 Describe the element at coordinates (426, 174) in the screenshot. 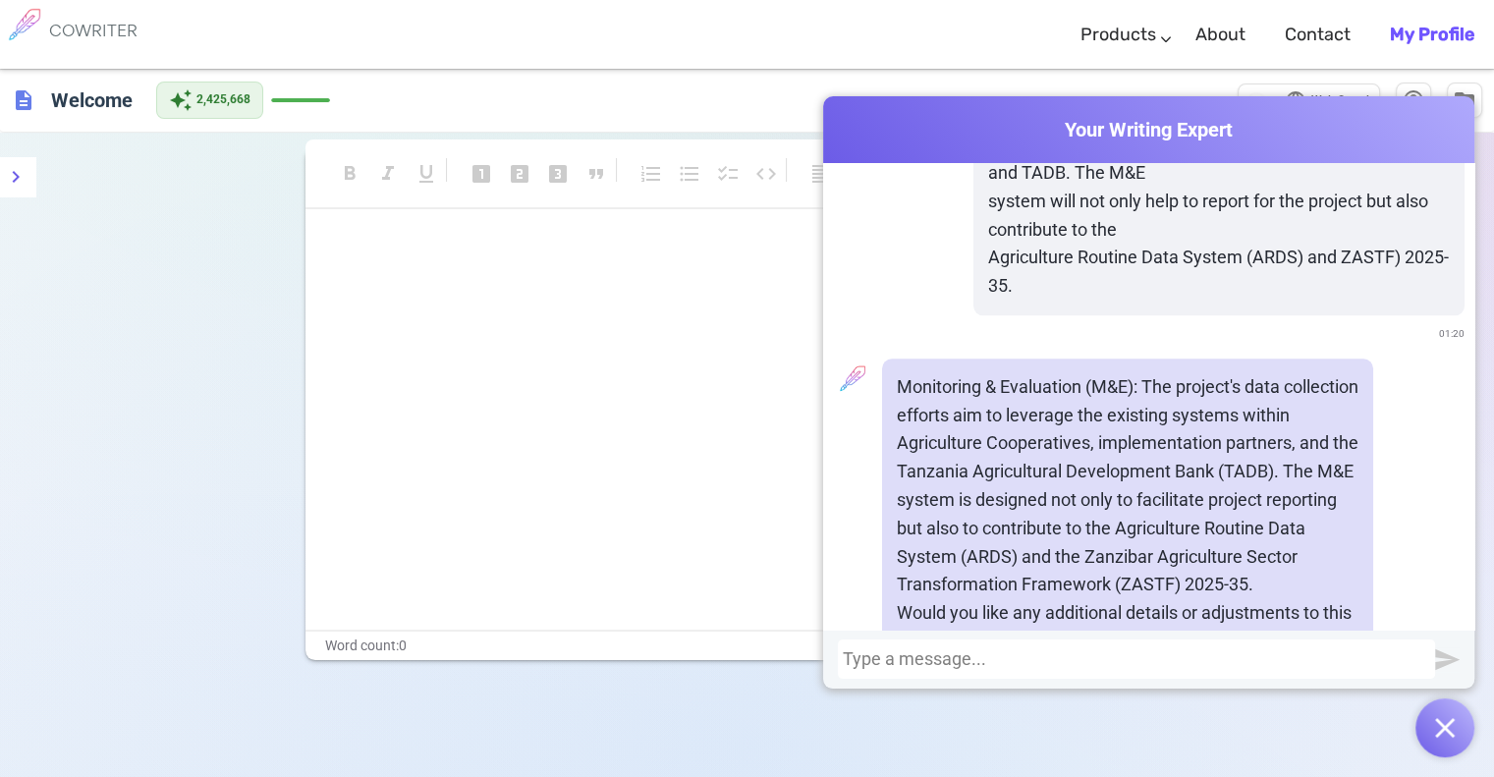

I see `span: format_underlined` at that location.